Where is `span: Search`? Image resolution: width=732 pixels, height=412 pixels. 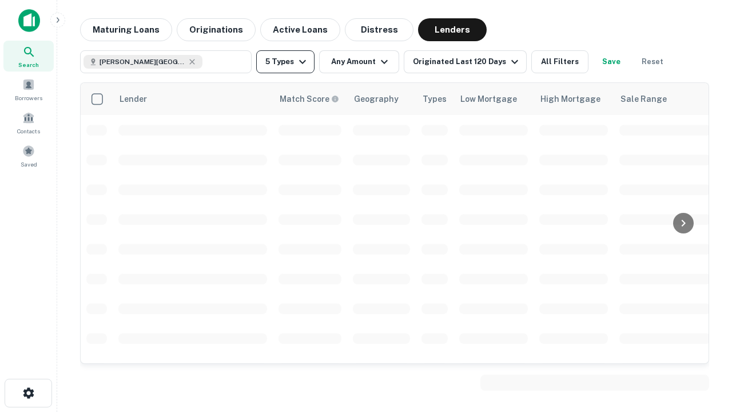
span: Search is located at coordinates (29, 65).